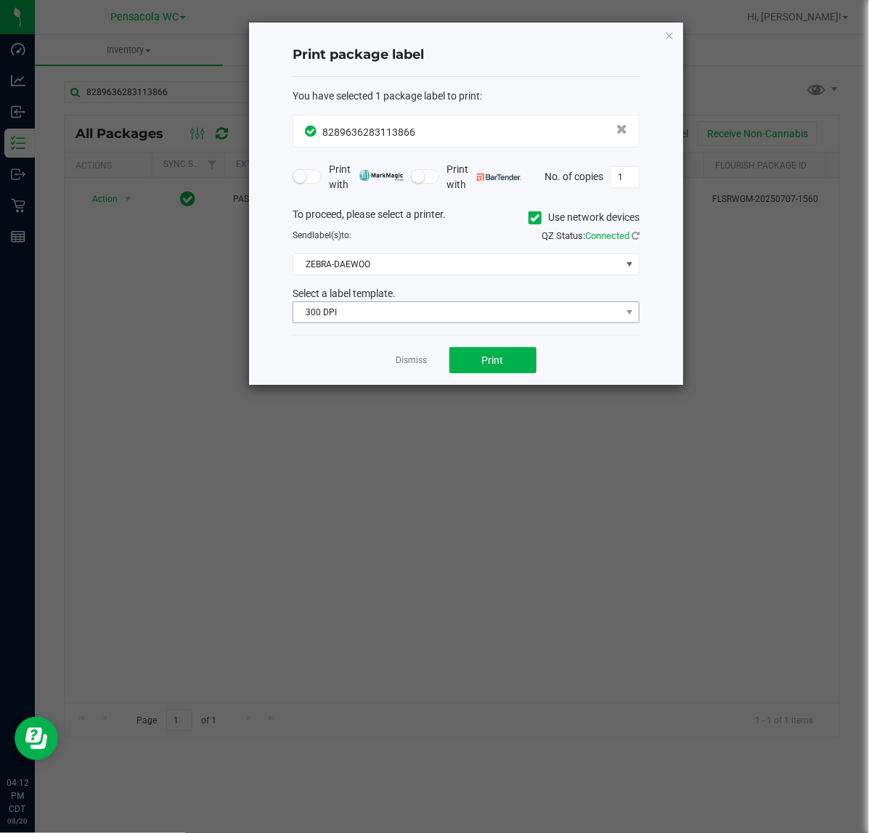 This screenshot has width=869, height=833. Describe the element at coordinates (457, 264) in the screenshot. I see `span: ZEBRA-DAEWOO` at that location.